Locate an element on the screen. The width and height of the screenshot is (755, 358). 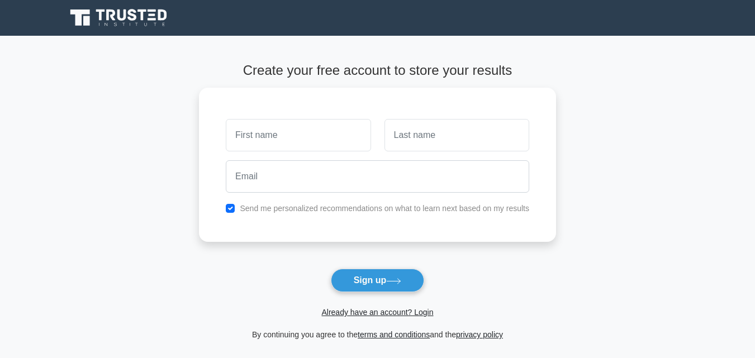
a: Already have an account? Login is located at coordinates (377, 312).